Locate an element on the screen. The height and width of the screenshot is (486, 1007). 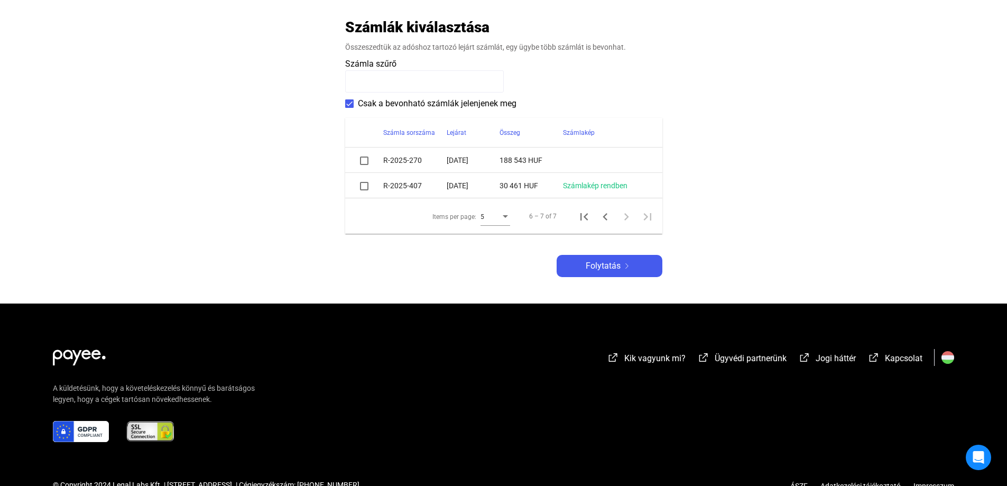
span: 5 is located at coordinates (482, 217).